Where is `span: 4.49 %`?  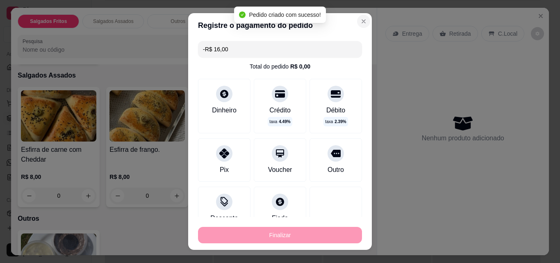
span: 4.49 % is located at coordinates (284, 121).